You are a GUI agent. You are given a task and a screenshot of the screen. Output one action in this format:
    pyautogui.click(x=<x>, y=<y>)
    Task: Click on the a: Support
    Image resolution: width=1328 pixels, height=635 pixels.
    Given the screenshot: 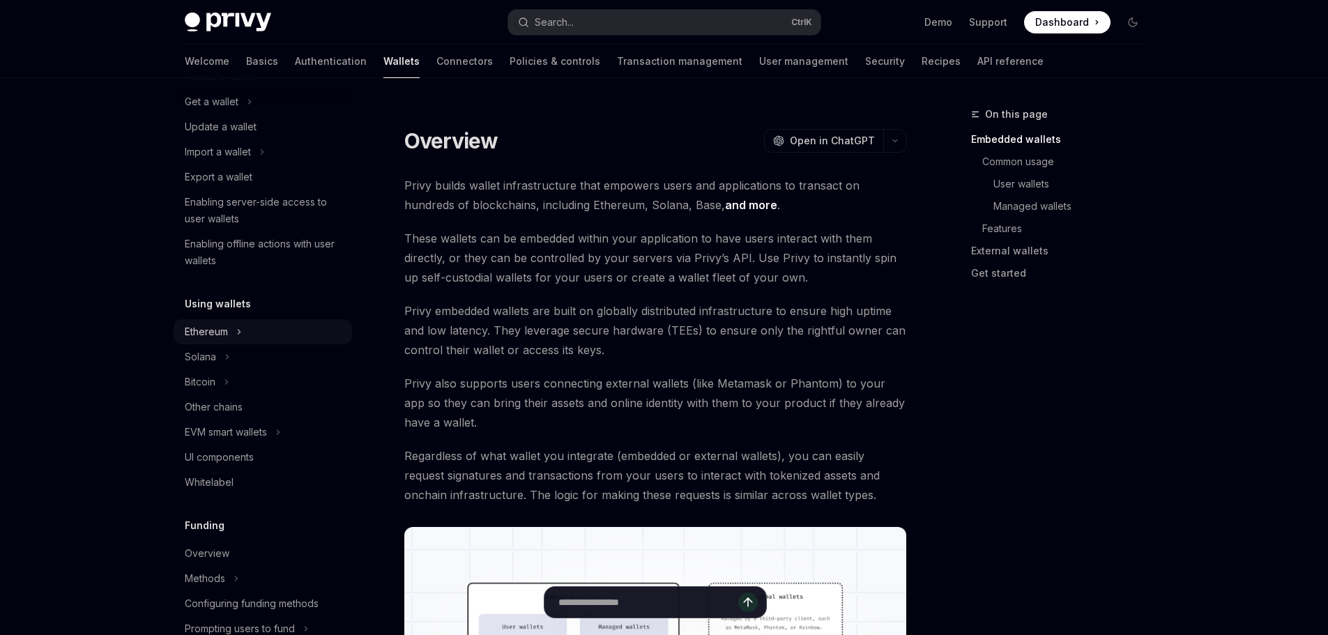 What is the action you would take?
    pyautogui.click(x=988, y=22)
    